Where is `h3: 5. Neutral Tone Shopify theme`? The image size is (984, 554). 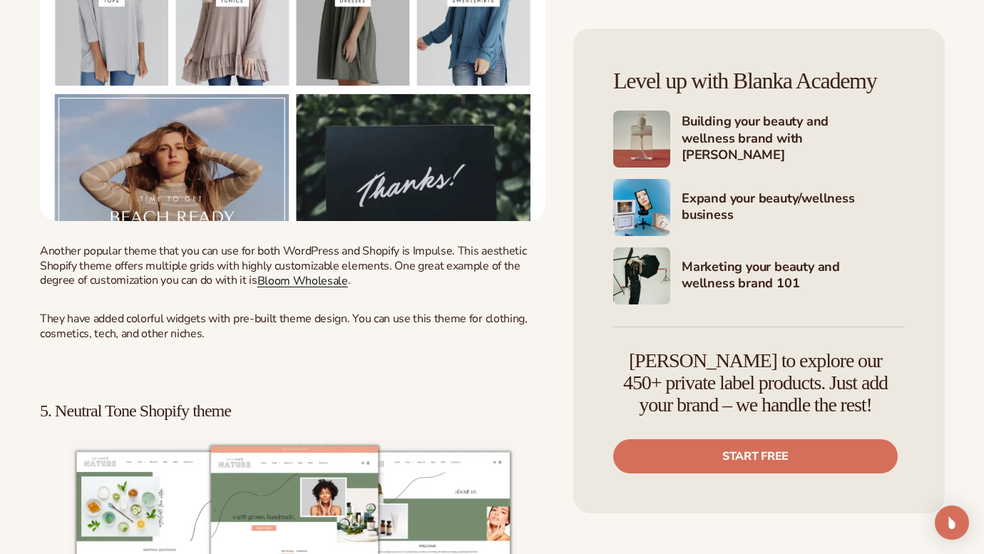 h3: 5. Neutral Tone Shopify theme is located at coordinates (292, 411).